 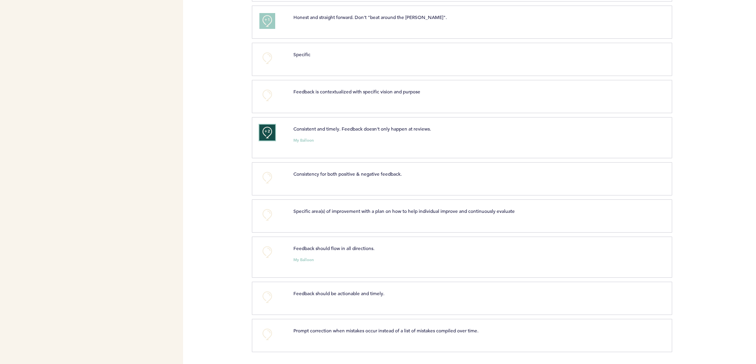 I want to click on span: +2, so click(x=267, y=131).